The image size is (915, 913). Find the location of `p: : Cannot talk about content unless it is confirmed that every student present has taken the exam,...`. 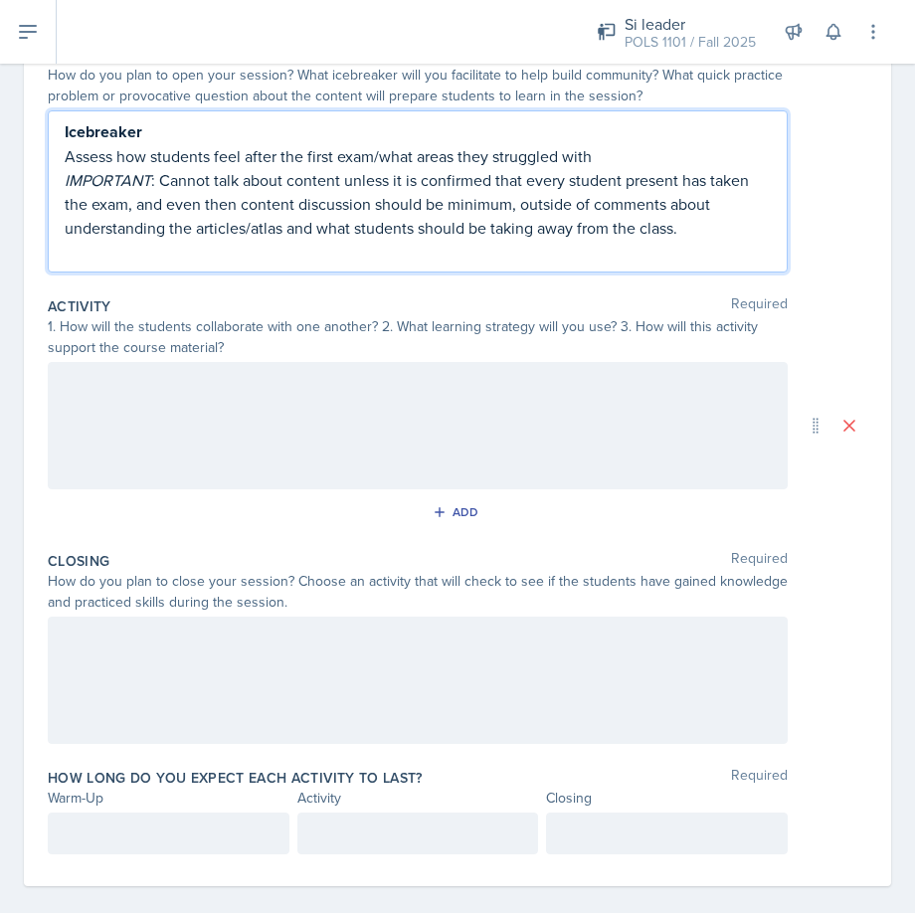

p: : Cannot talk about content unless it is confirmed that every student present has taken the exam,... is located at coordinates (418, 204).